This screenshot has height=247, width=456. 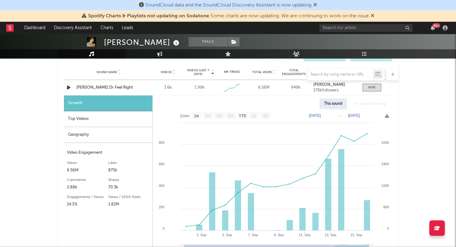 I want to click on text: 3. Sep, so click(x=201, y=235).